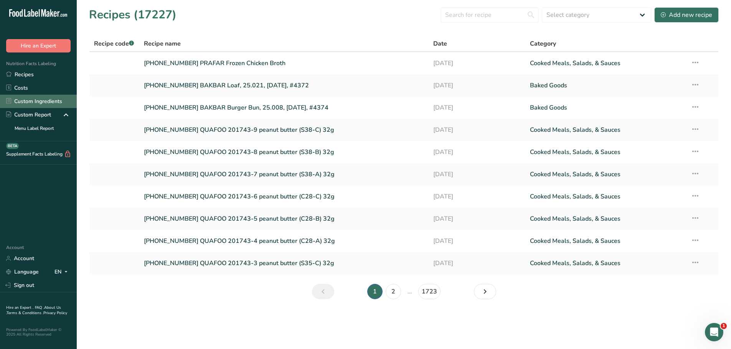 The image size is (731, 349). What do you see at coordinates (25, 313) in the screenshot?
I see `a: Terms & Conditions .` at bounding box center [25, 313].